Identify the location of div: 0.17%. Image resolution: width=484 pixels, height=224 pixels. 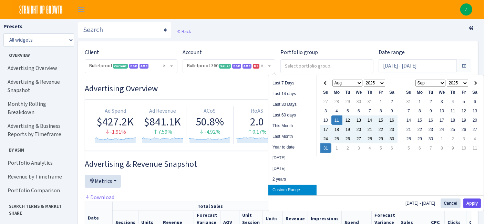
(257, 132).